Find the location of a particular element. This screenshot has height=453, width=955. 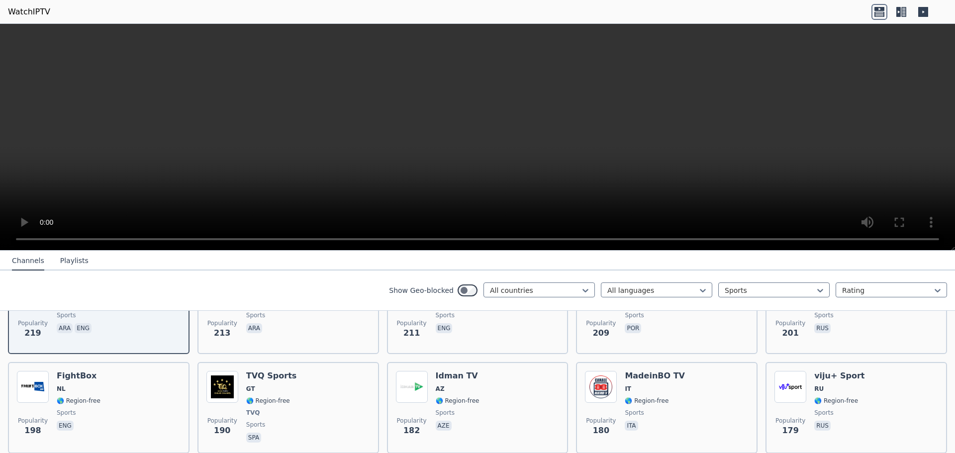

a: WatchIPTV is located at coordinates (29, 12).